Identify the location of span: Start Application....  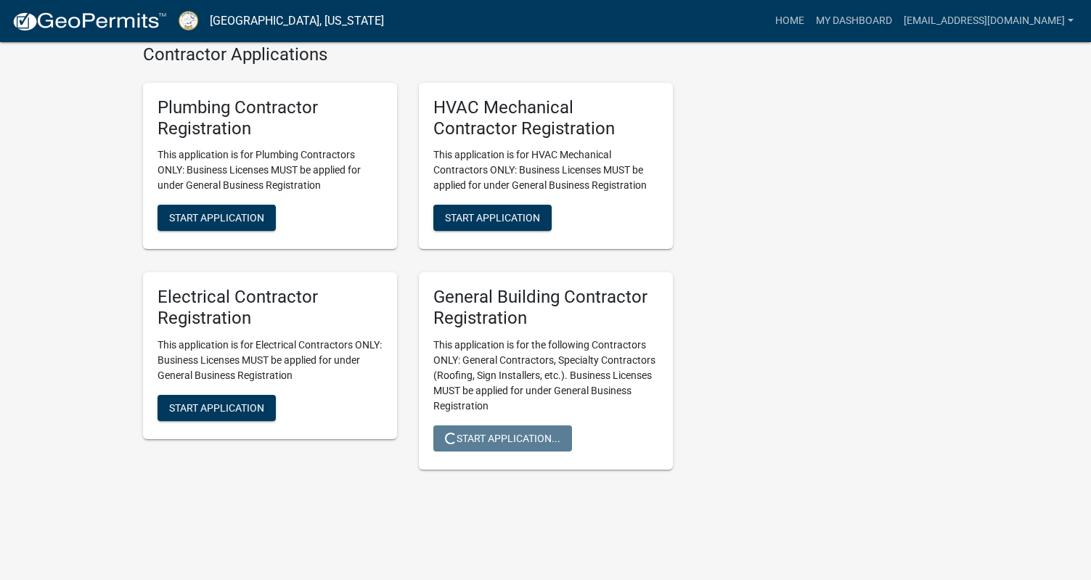
(502, 438).